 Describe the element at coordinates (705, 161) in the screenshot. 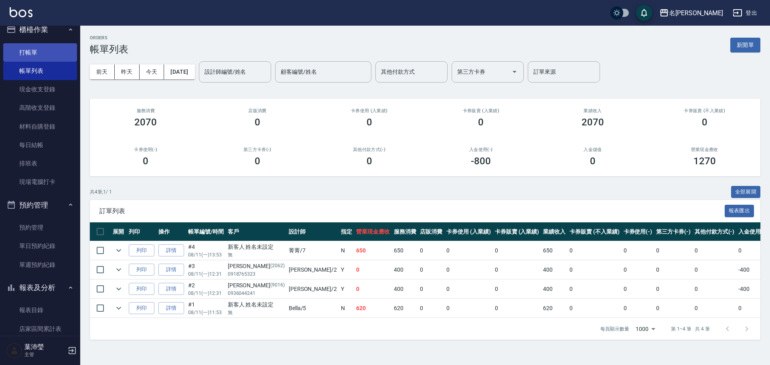

I see `h3: 1270` at that location.